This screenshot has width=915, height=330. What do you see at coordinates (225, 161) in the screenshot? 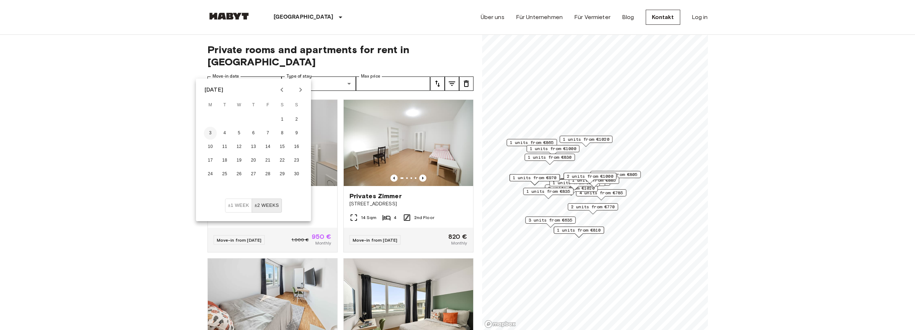
I see `button: 18` at bounding box center [225, 161].